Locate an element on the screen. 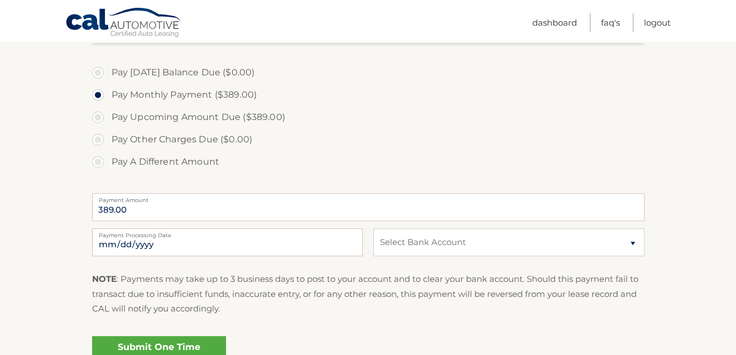 This screenshot has width=736, height=355. label: Pay Monthly Payment ($389.00) is located at coordinates (368, 95).